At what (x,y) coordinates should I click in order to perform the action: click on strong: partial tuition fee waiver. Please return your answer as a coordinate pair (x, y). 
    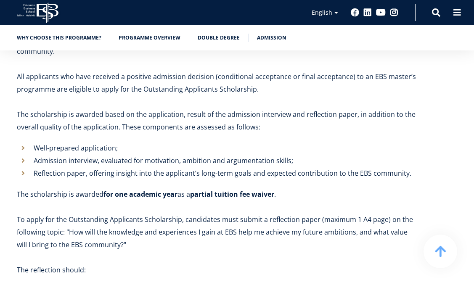
    Looking at the image, I should click on (232, 194).